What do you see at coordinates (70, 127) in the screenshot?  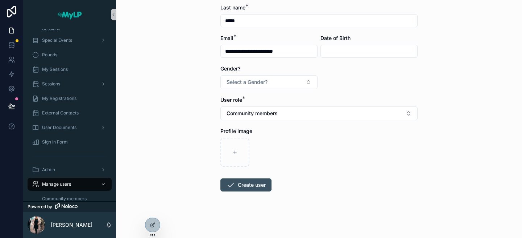 I see `a: User Documents` at bounding box center [70, 127].